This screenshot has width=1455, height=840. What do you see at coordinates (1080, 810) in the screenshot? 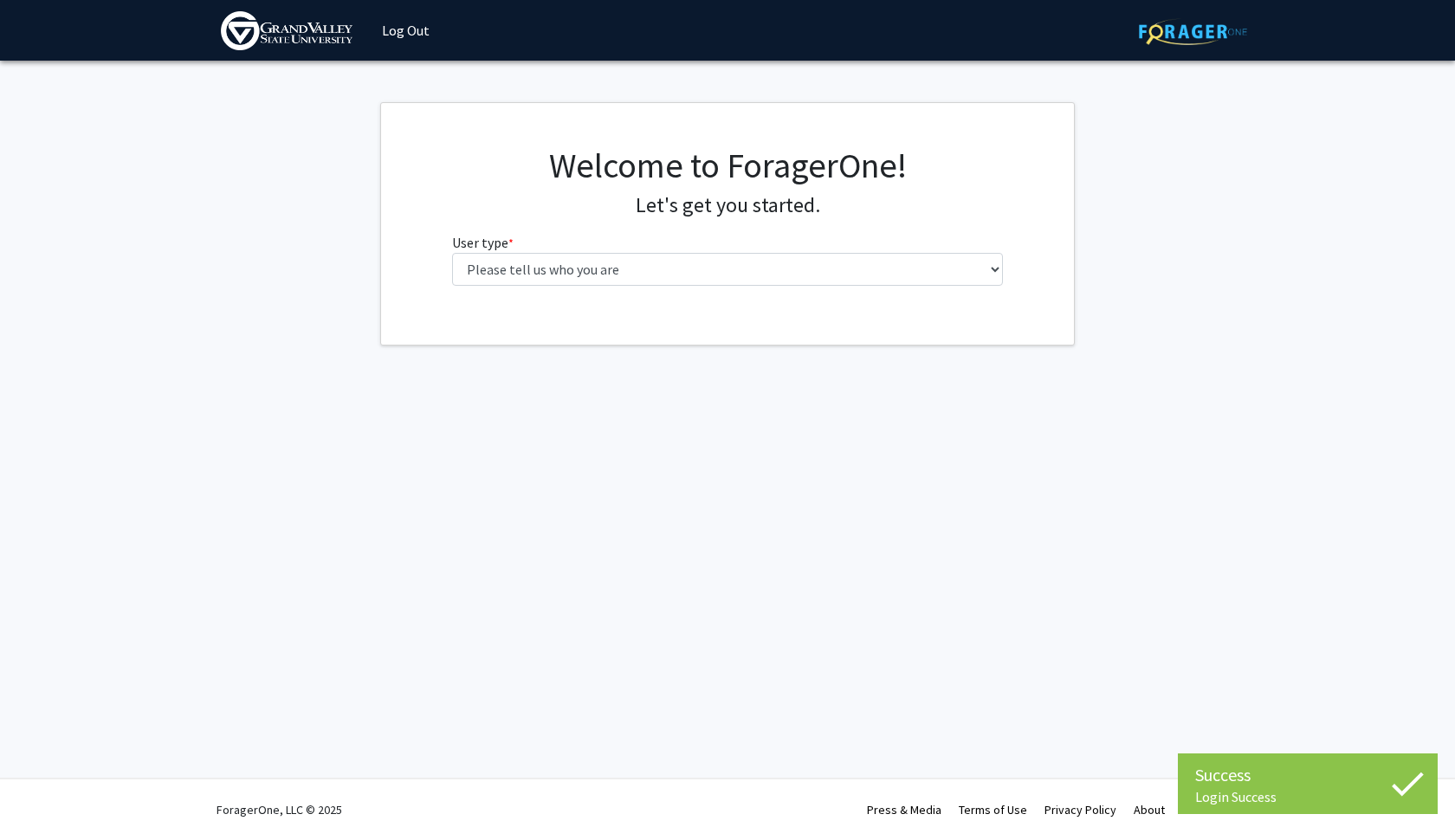
I see `a: Privacy Policy` at bounding box center [1080, 810].